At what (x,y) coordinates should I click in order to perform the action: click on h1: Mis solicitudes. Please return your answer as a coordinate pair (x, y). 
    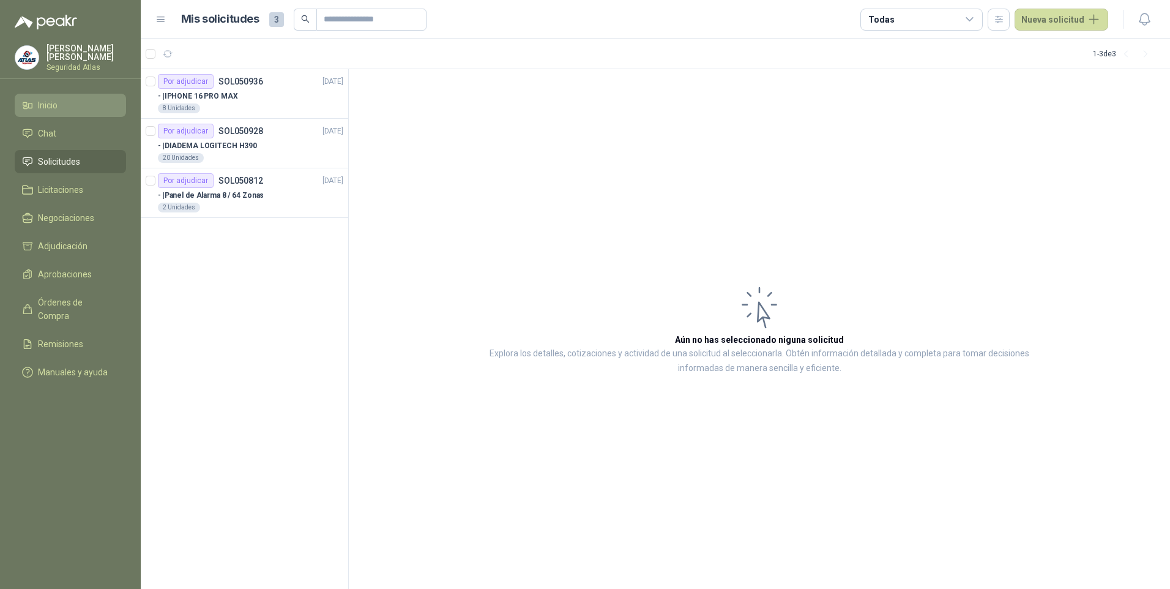
    Looking at the image, I should click on (220, 19).